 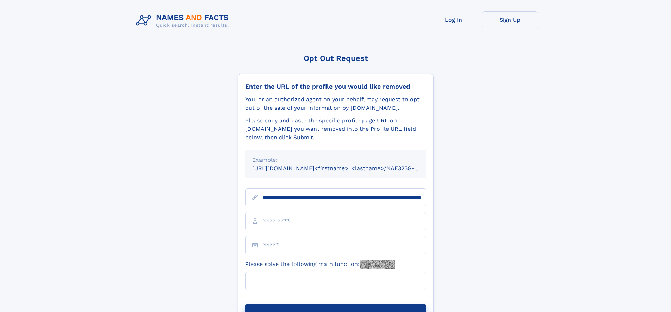 I want to click on div: Opt Out Request, so click(x=336, y=58).